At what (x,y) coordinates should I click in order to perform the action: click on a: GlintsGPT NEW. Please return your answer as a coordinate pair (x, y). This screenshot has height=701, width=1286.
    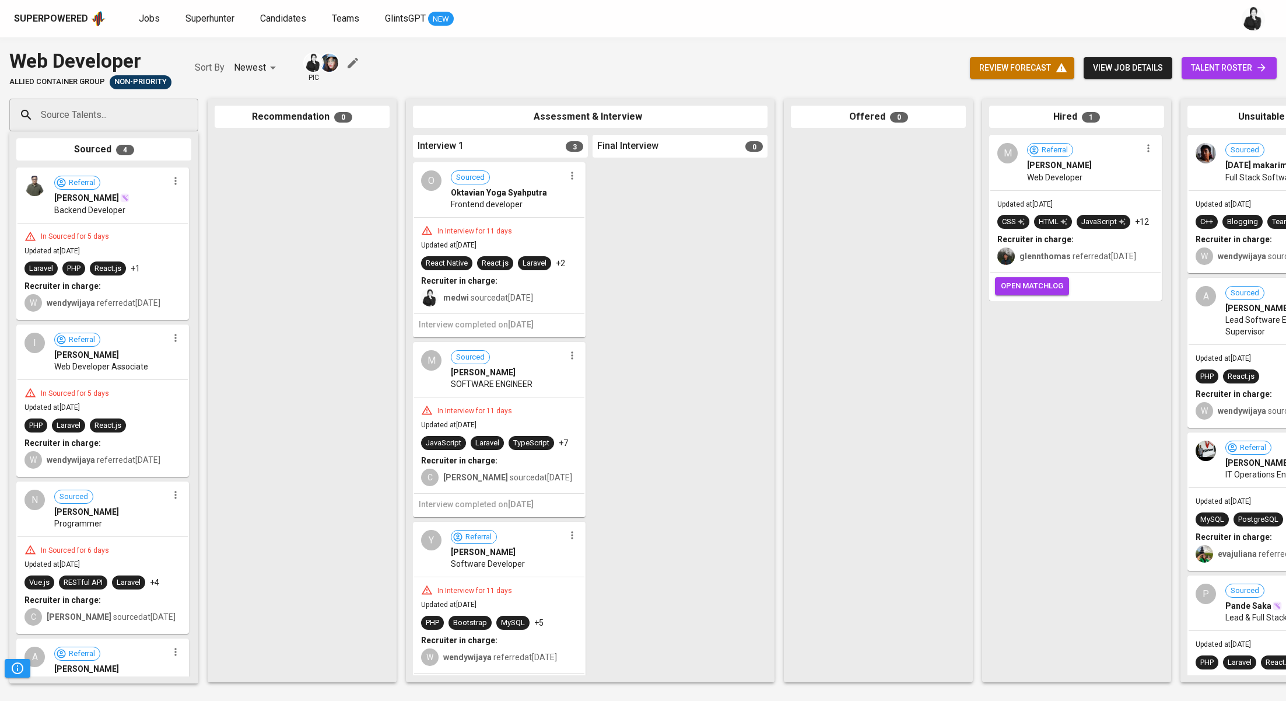
    Looking at the image, I should click on (419, 19).